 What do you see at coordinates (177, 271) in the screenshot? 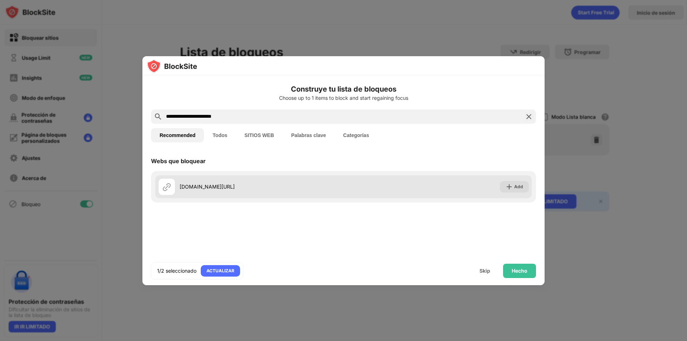
I see `div: 1/2 seleccionado` at bounding box center [177, 271].